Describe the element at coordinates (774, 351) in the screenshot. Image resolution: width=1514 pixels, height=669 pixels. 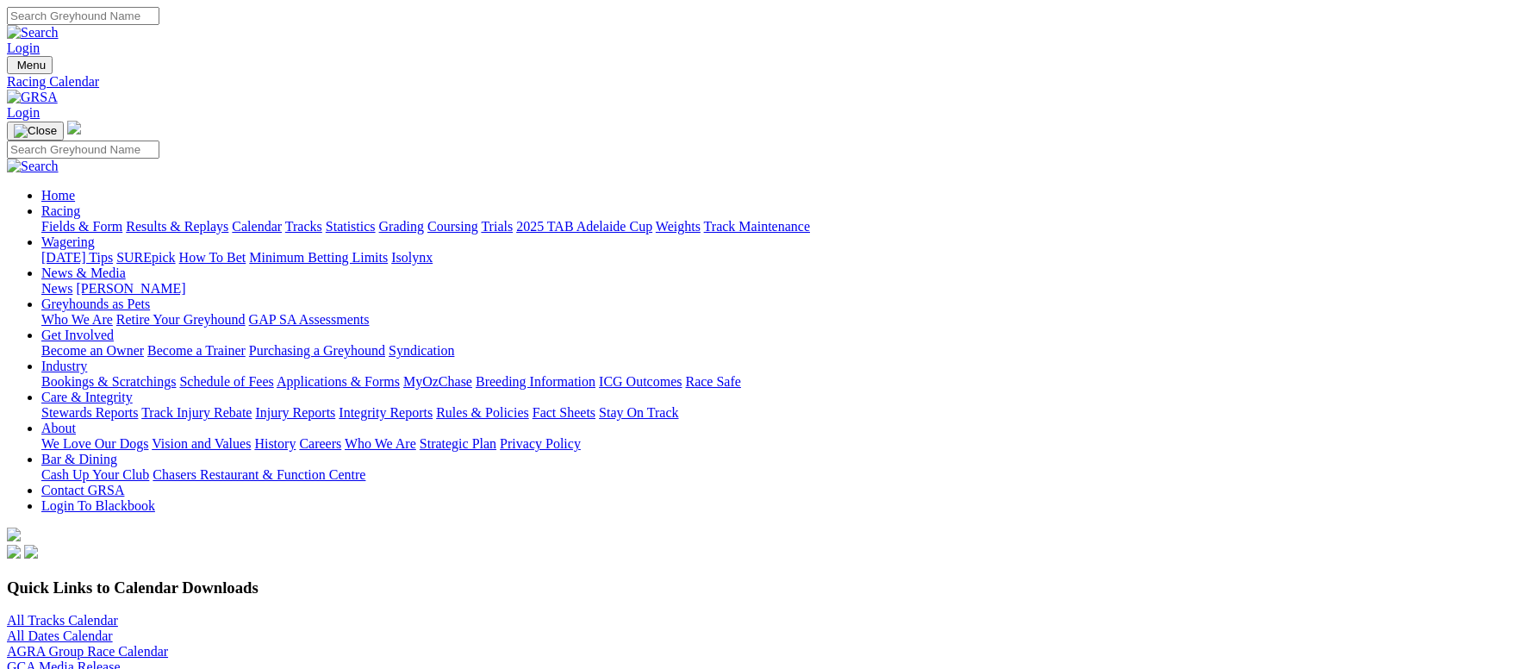
I see `div: Get Involved` at that location.